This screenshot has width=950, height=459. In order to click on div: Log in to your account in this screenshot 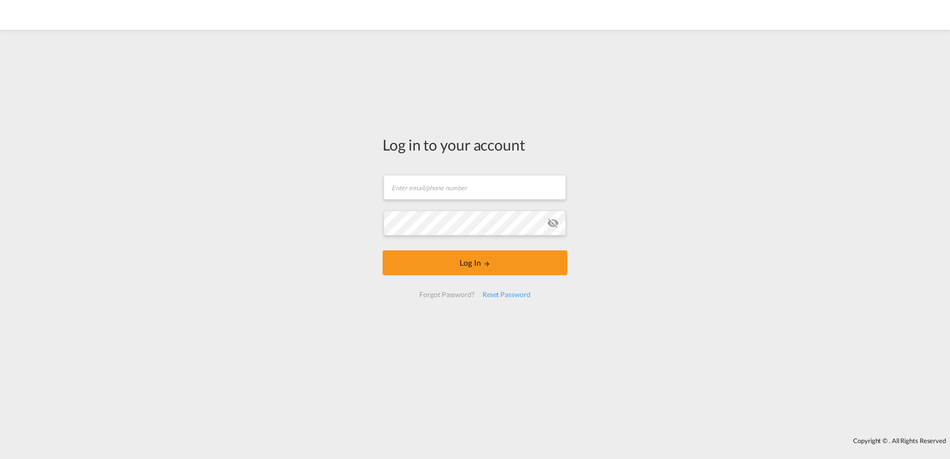, I will do `click(475, 145)`.